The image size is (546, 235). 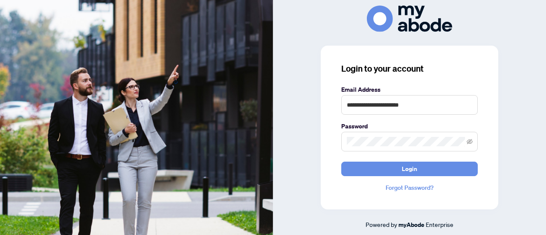 I want to click on span: Powered by, so click(x=381, y=224).